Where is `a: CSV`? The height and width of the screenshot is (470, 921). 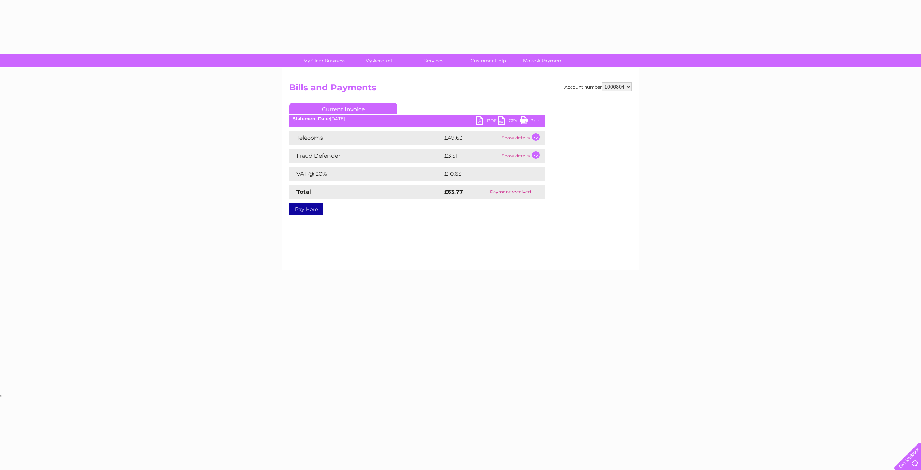
a: CSV is located at coordinates (509, 121).